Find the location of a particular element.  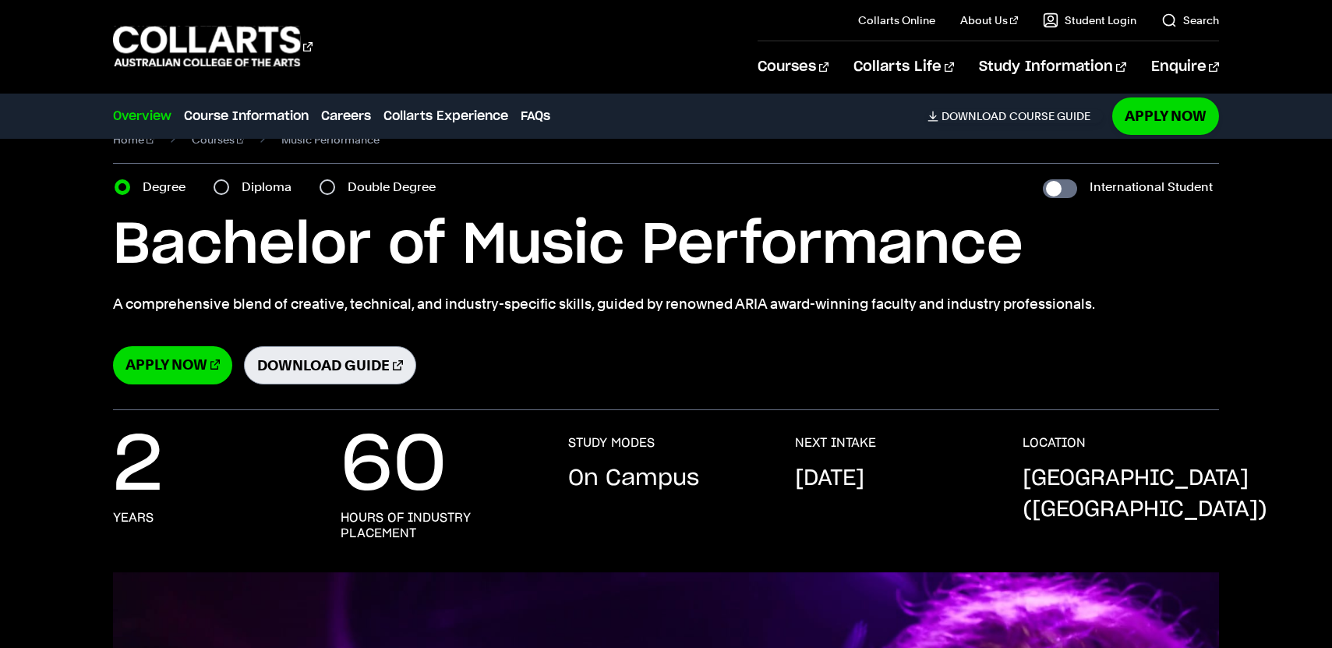

a: FAQs is located at coordinates (536, 116).